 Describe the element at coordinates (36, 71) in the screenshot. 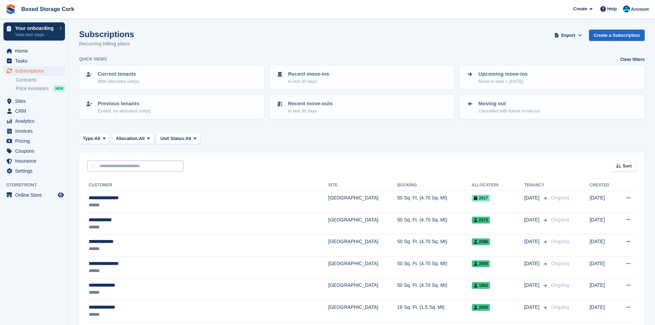

I see `span: Subscriptions` at that location.